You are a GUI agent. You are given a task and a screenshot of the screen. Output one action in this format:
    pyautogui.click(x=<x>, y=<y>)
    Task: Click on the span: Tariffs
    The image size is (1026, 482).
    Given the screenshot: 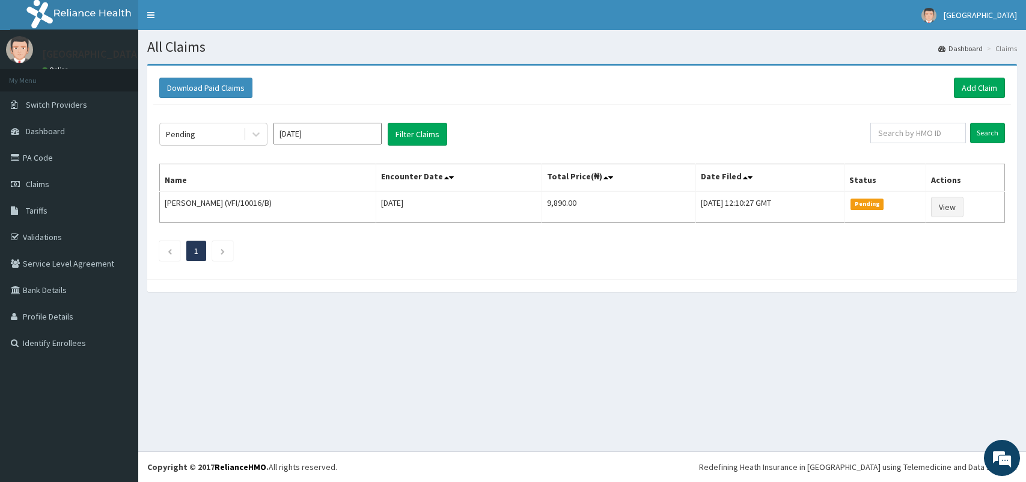 What is the action you would take?
    pyautogui.click(x=37, y=210)
    